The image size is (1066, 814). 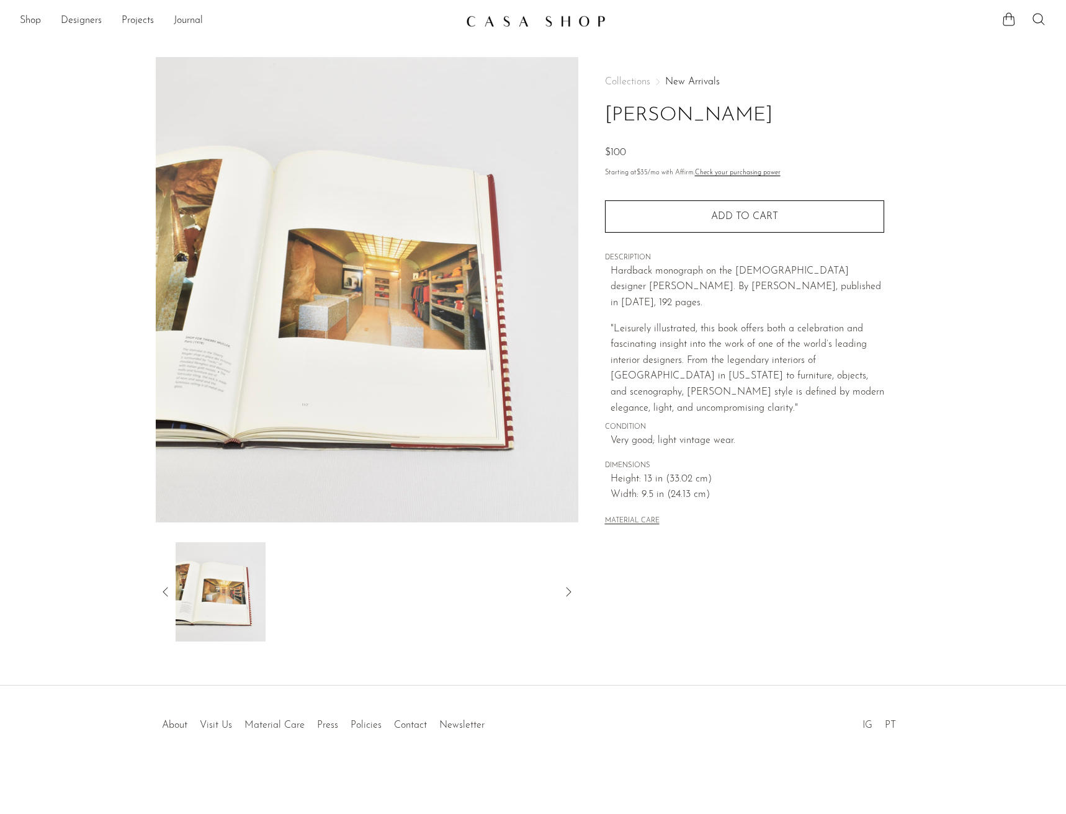 I want to click on a: Visit Us, so click(x=216, y=725).